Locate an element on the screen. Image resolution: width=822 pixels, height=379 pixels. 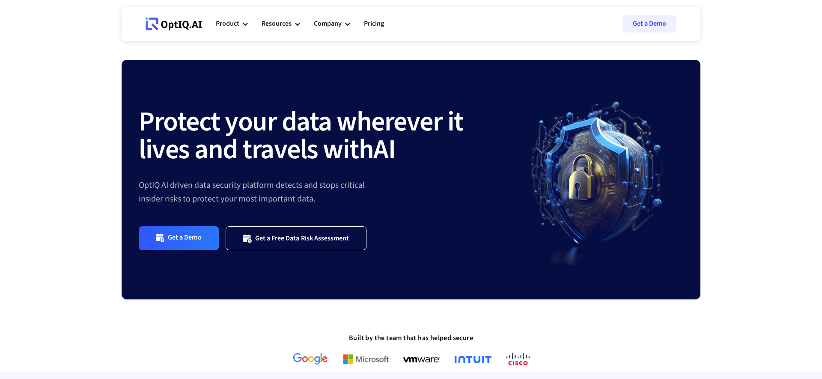
div: Get a Free Data Risk Assessment is located at coordinates (302, 239).